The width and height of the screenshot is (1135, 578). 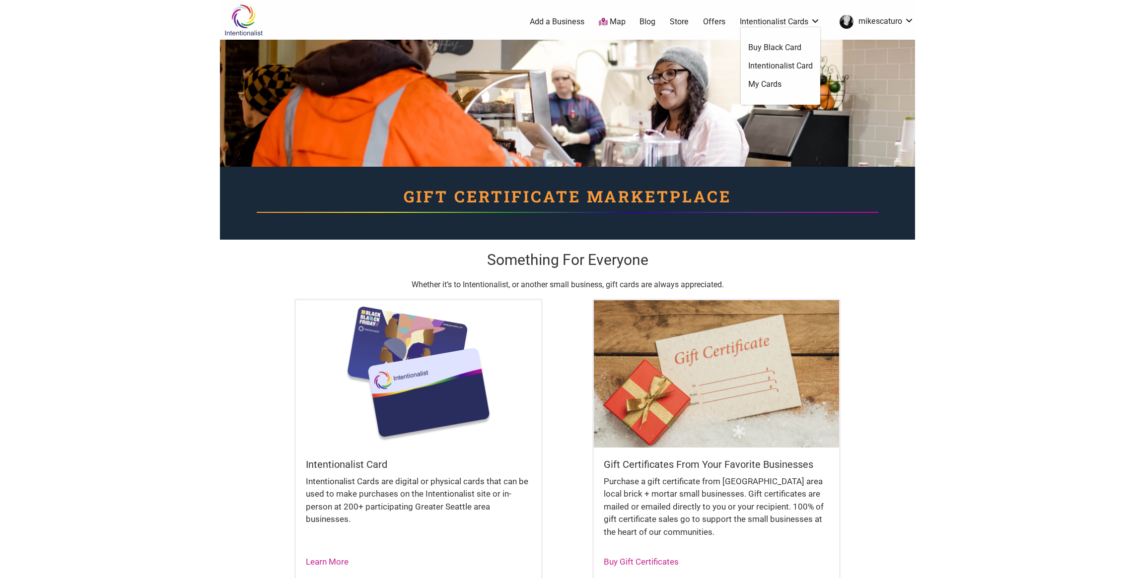 I want to click on a: Intentionalist Card, so click(x=780, y=66).